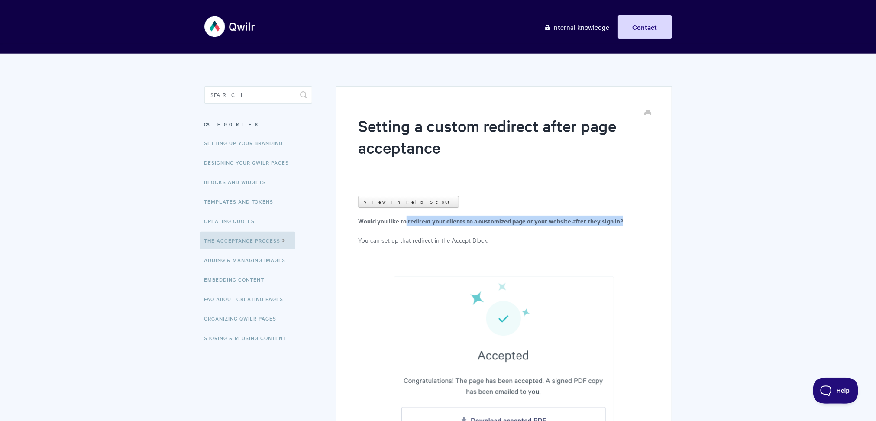 The image size is (876, 421). What do you see at coordinates (408, 202) in the screenshot?
I see `a: View in Help Scout` at bounding box center [408, 202].